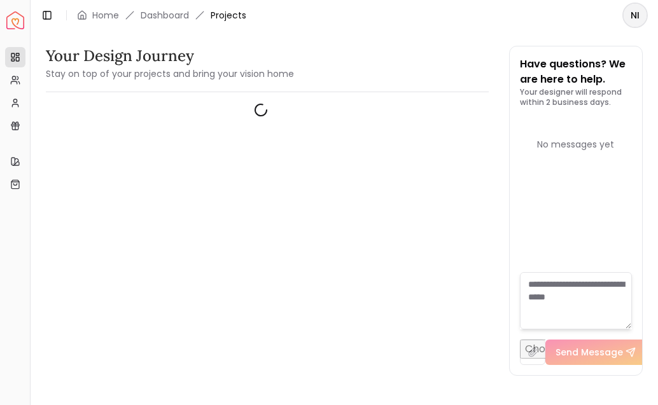 This screenshot has width=658, height=405. Describe the element at coordinates (165, 15) in the screenshot. I see `a: Dashboard` at that location.